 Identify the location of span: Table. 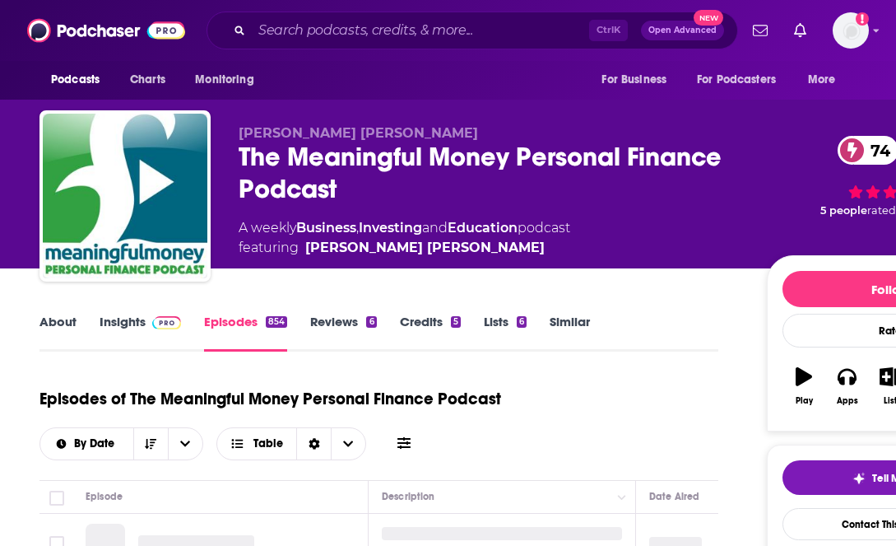
(268, 444).